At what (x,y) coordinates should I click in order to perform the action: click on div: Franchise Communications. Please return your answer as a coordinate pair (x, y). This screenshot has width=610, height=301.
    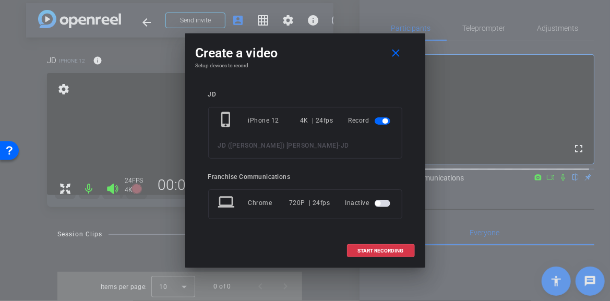
    Looking at the image, I should click on (306, 177).